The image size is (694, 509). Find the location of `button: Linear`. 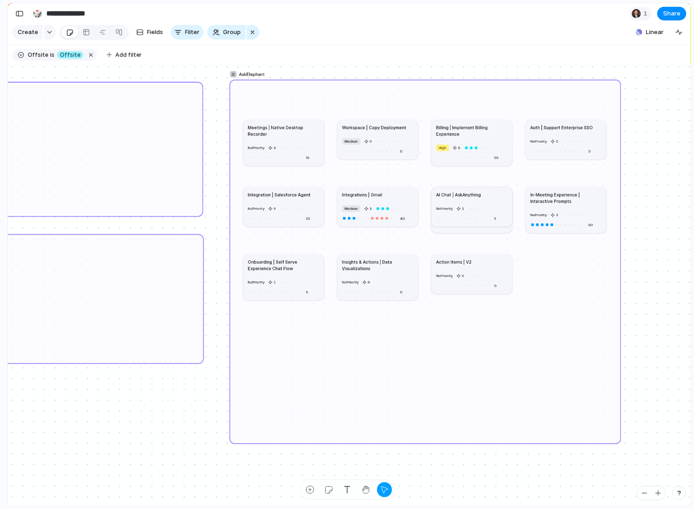

button: Linear is located at coordinates (649, 32).